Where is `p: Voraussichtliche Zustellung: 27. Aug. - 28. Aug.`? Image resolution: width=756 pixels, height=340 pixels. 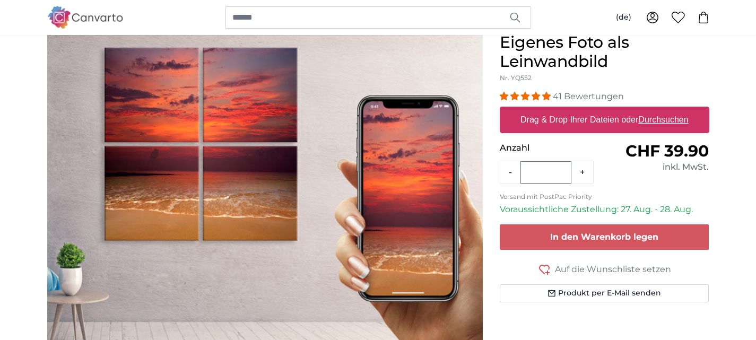 p: Voraussichtliche Zustellung: 27. Aug. - 28. Aug. is located at coordinates (604, 210).